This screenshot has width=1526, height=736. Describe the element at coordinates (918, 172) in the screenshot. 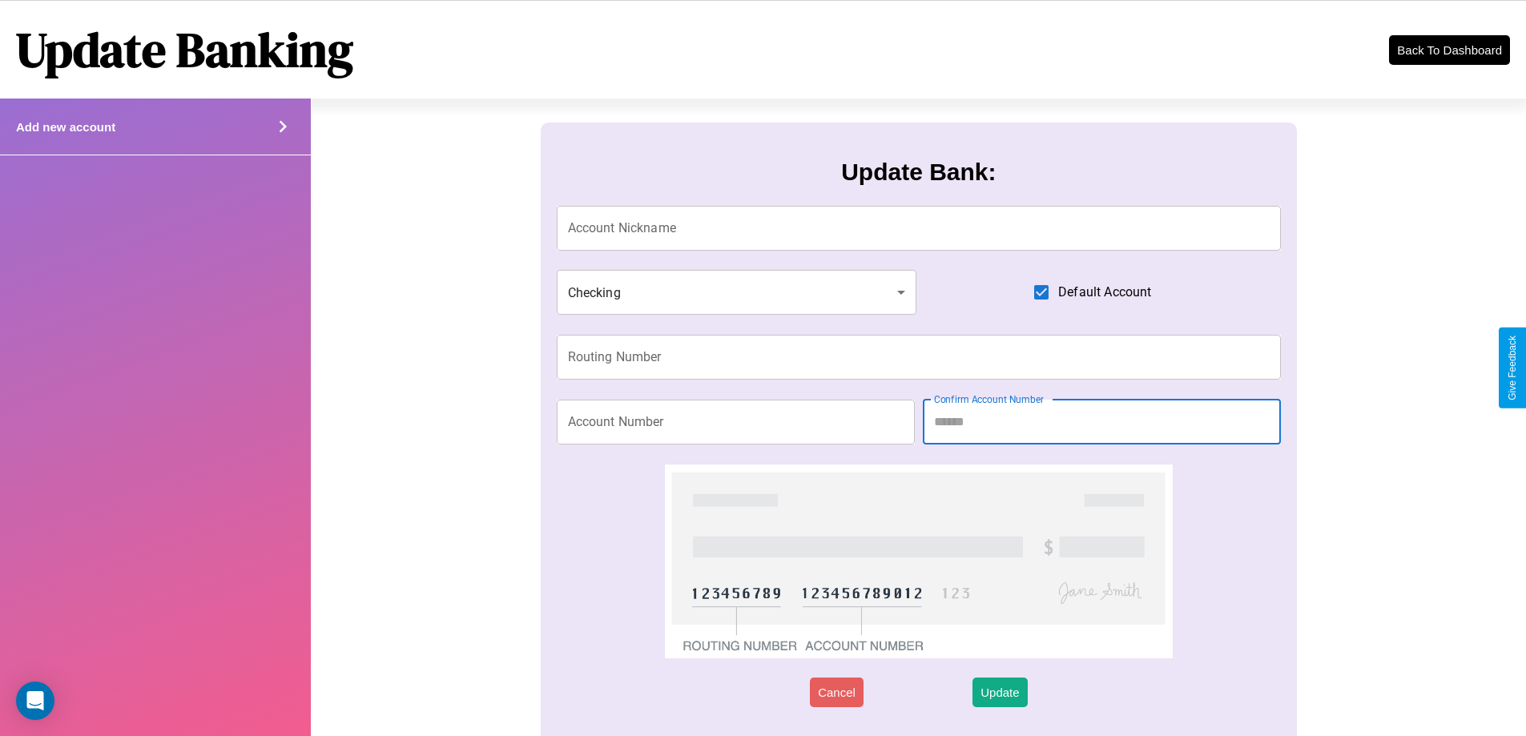

I see `h3: Update Bank:` at that location.